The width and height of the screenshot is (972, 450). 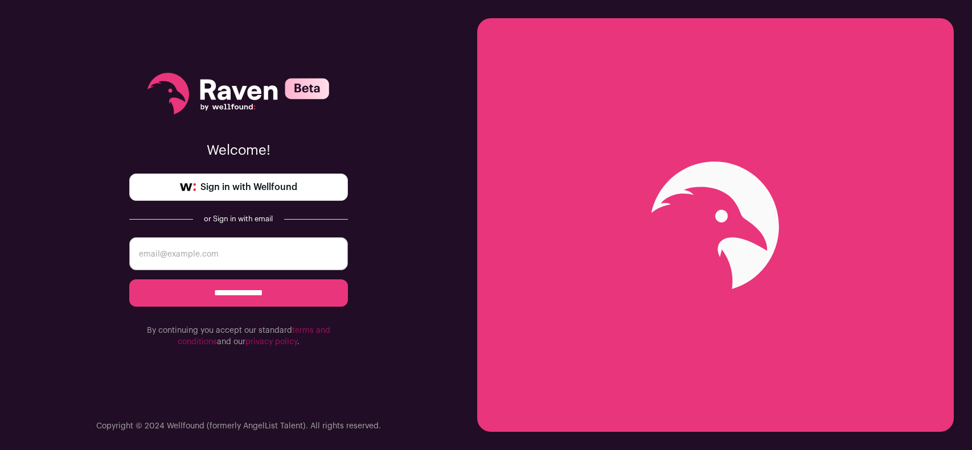 What do you see at coordinates (239, 336) in the screenshot?
I see `p: By continuing you accept our standard and our .` at bounding box center [239, 336].